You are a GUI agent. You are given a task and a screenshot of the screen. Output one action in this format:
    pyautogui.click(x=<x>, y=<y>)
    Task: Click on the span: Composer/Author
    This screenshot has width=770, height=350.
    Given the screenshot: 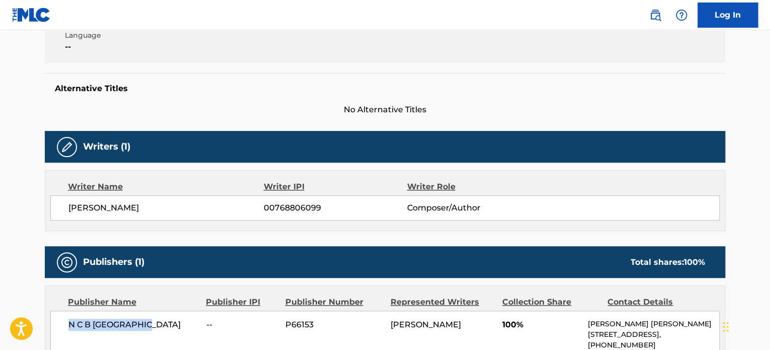 What is the action you would take?
    pyautogui.click(x=472, y=208)
    